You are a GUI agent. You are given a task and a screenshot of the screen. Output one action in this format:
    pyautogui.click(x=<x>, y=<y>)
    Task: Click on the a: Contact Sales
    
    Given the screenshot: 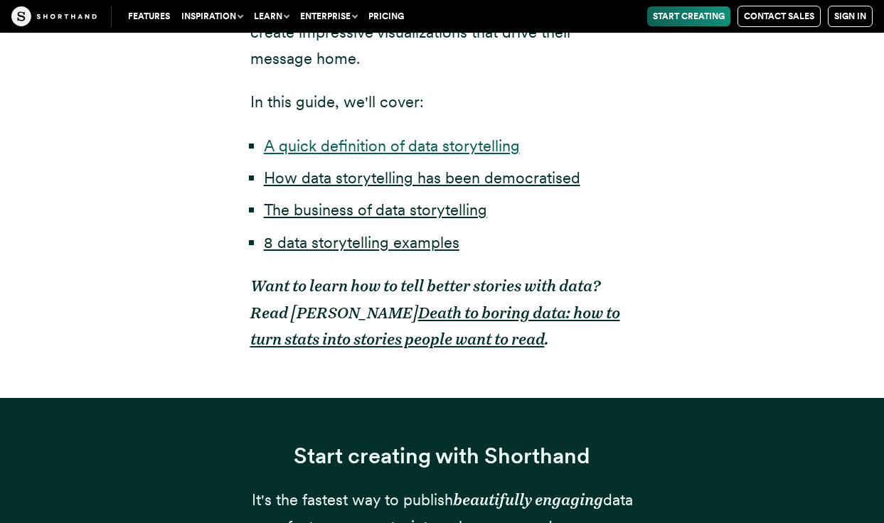 What is the action you would take?
    pyautogui.click(x=779, y=16)
    